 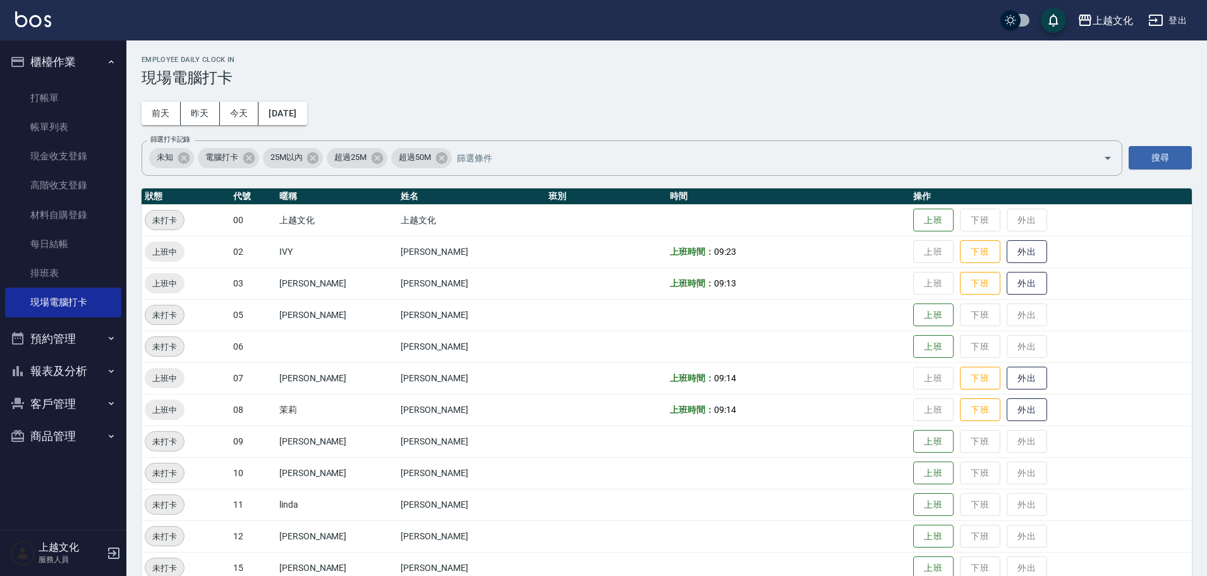 What do you see at coordinates (1051, 196) in the screenshot?
I see `th: 操作` at bounding box center [1051, 196].